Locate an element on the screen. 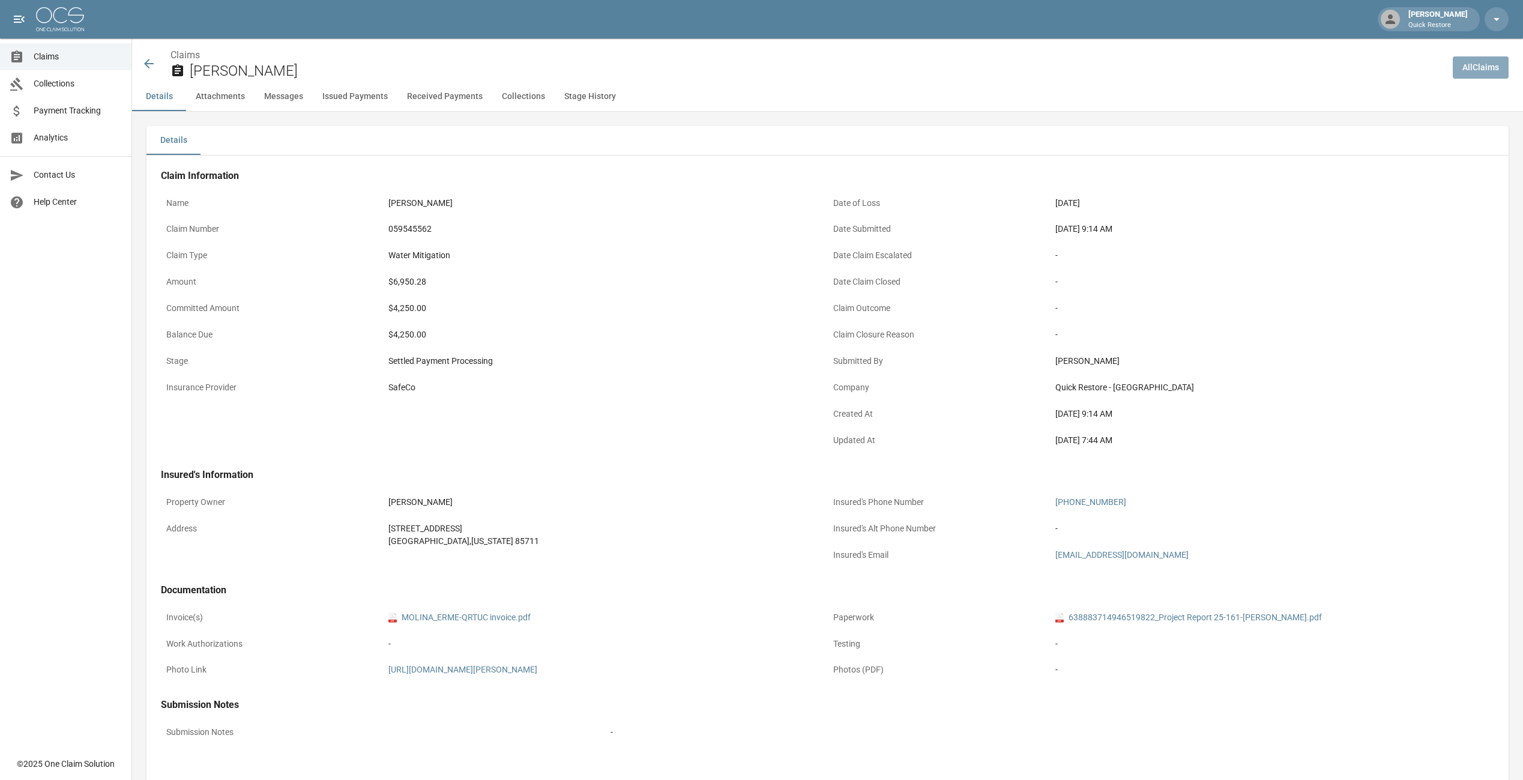 The height and width of the screenshot is (780, 1523). p: Claim Outcome is located at coordinates (939, 308).